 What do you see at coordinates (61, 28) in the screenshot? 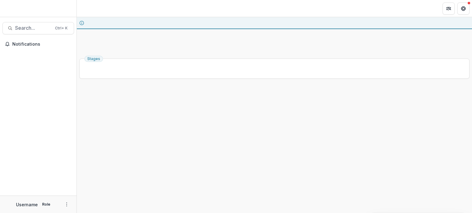
I see `div: Ctrl + K` at bounding box center [61, 28].